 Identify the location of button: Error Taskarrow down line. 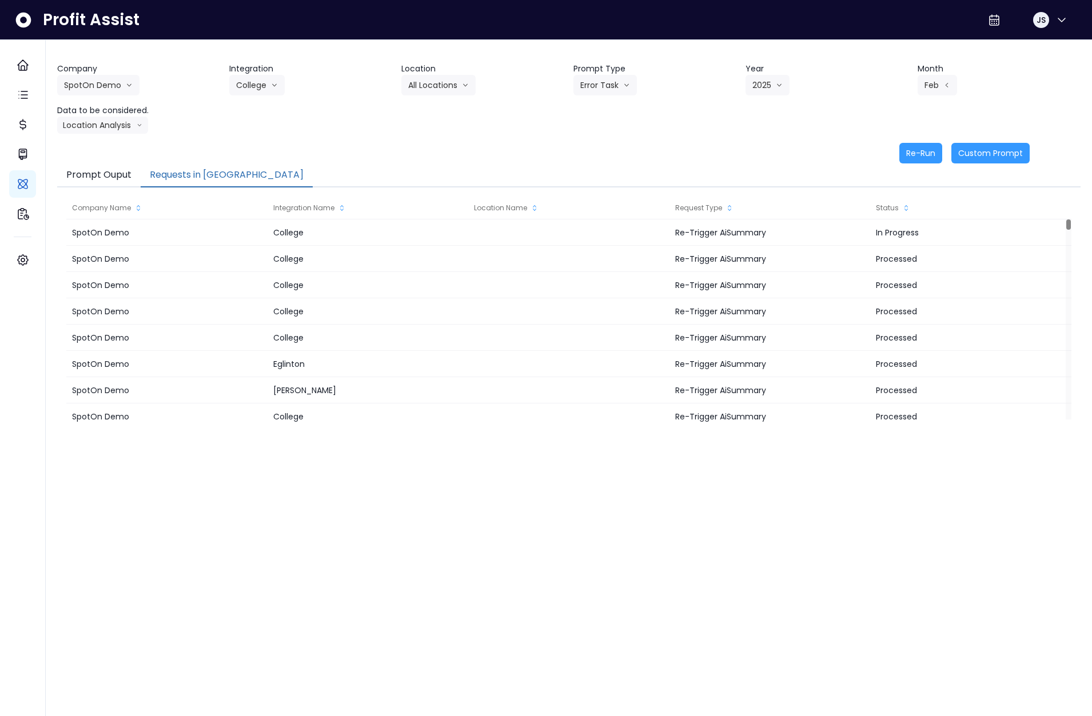
(605, 85).